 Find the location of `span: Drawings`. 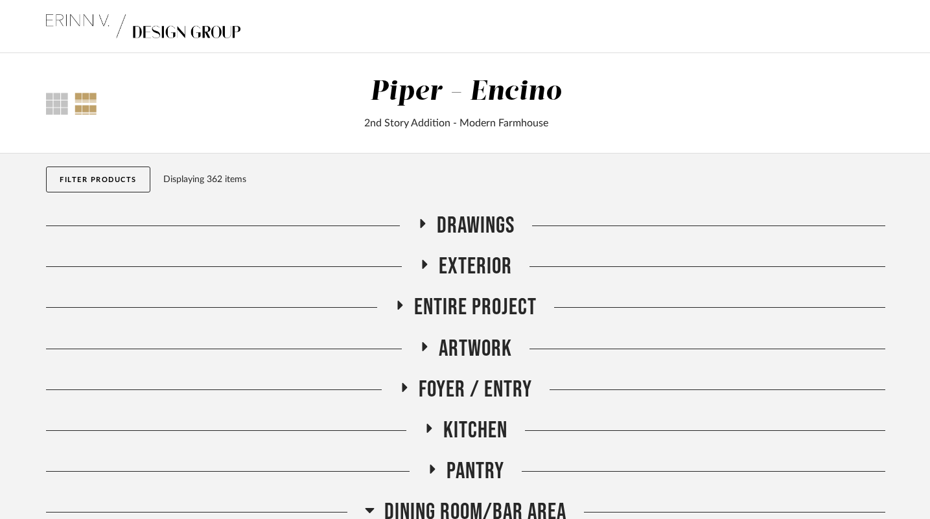

span: Drawings is located at coordinates (476, 226).